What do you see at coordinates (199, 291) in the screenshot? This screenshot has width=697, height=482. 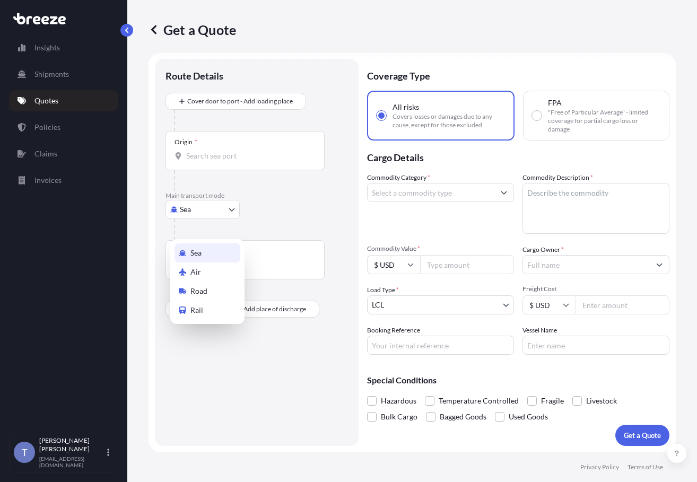 I see `span: Road` at bounding box center [199, 291].